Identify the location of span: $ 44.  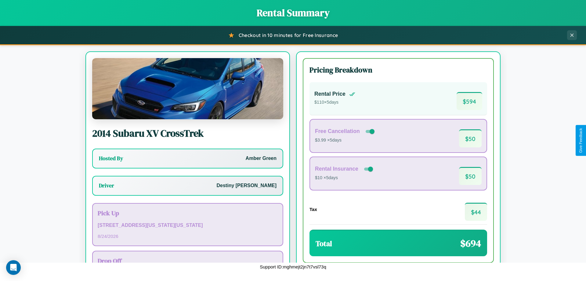
(476, 211).